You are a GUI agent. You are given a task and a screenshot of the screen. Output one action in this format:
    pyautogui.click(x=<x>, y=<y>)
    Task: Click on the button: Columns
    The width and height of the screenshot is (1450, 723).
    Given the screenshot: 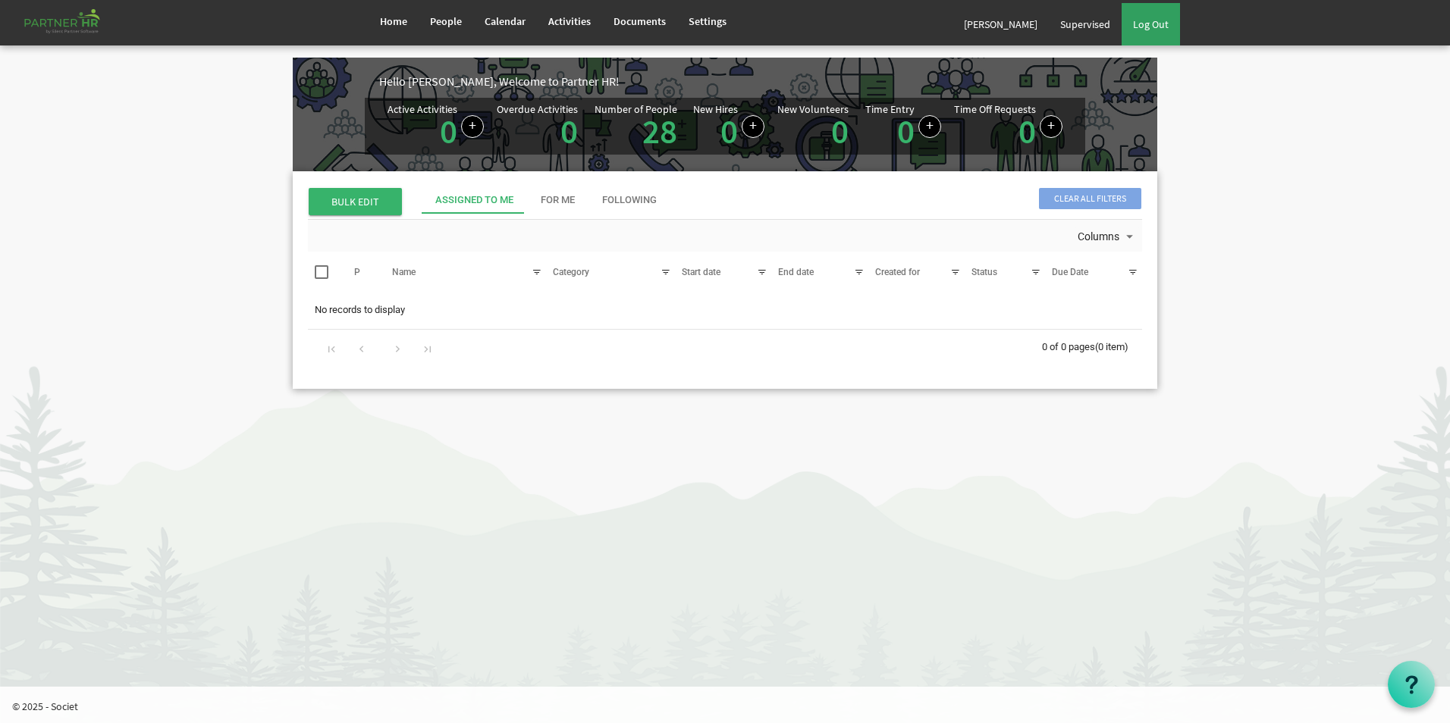 What is the action you would take?
    pyautogui.click(x=1107, y=237)
    